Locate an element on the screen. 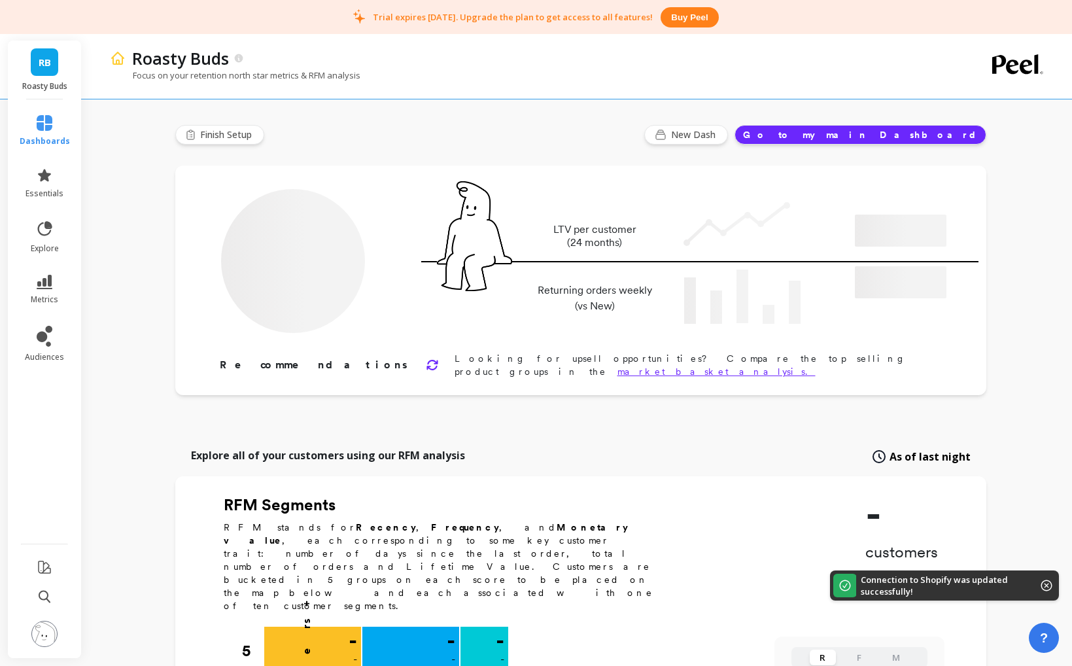 Image resolution: width=1072 pixels, height=666 pixels. span: audiences is located at coordinates (44, 357).